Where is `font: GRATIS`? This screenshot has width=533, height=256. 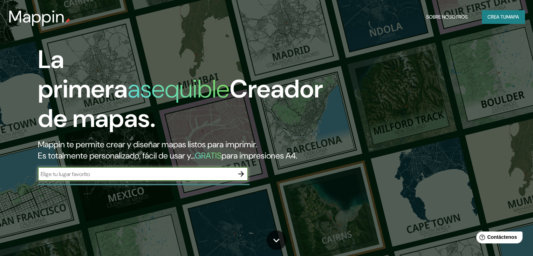 font: GRATIS is located at coordinates (208, 155).